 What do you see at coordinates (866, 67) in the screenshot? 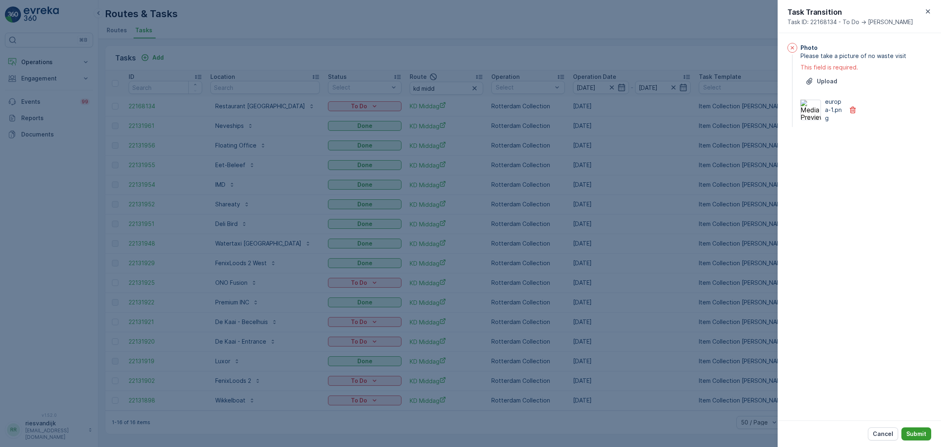
I see `p: This field is required.` at bounding box center [866, 67].